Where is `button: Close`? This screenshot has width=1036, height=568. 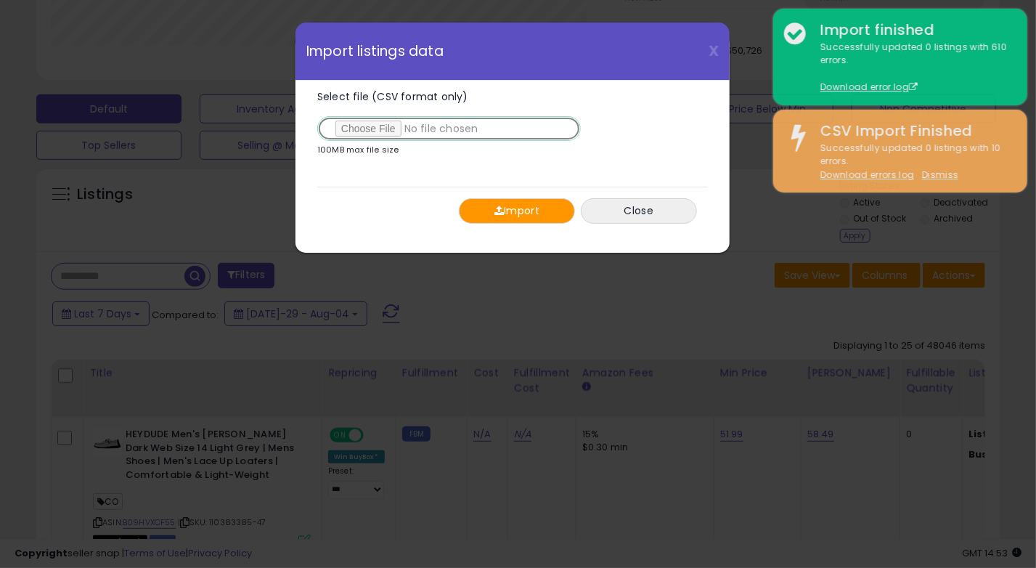 button: Close is located at coordinates (639, 211).